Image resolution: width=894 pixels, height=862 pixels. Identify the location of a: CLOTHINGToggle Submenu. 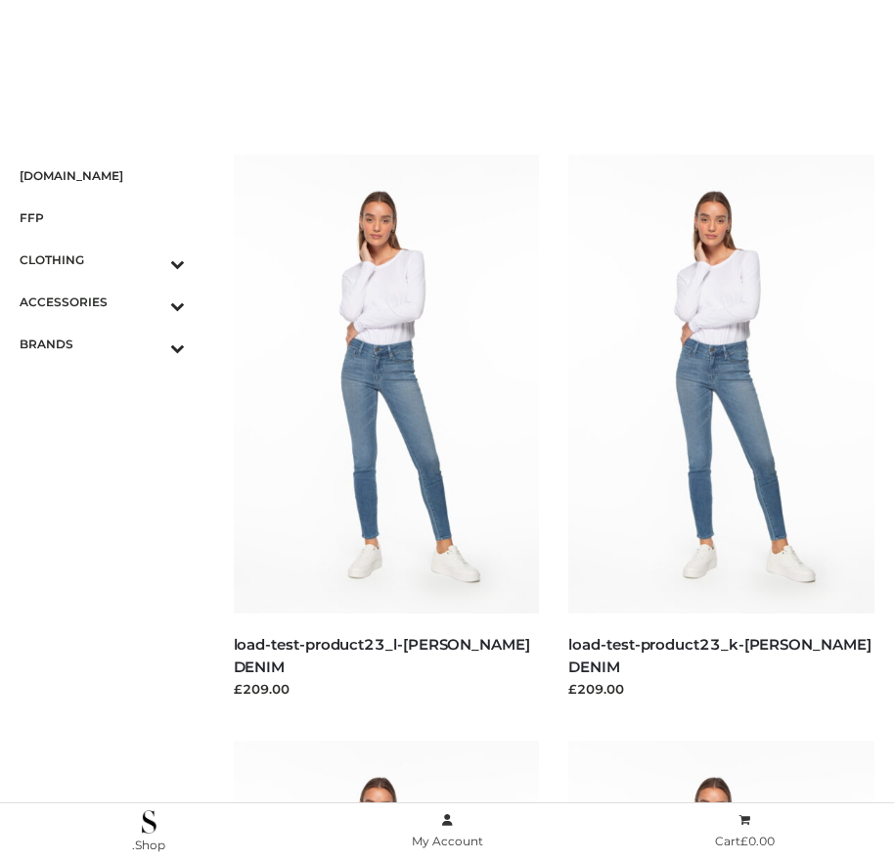
(102, 259).